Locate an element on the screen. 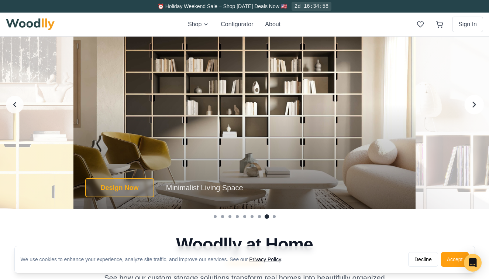 Image resolution: width=489 pixels, height=279 pixels. button: Next image is located at coordinates (474, 104).